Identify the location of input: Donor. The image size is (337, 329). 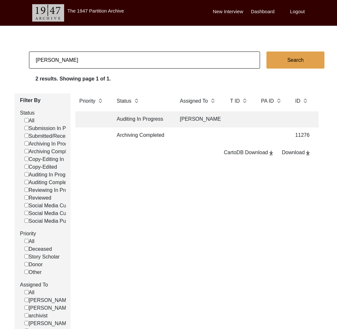
(26, 264).